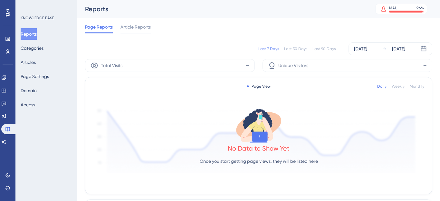 The image size is (440, 201). What do you see at coordinates (111, 66) in the screenshot?
I see `span: Total Visits` at bounding box center [111, 66].